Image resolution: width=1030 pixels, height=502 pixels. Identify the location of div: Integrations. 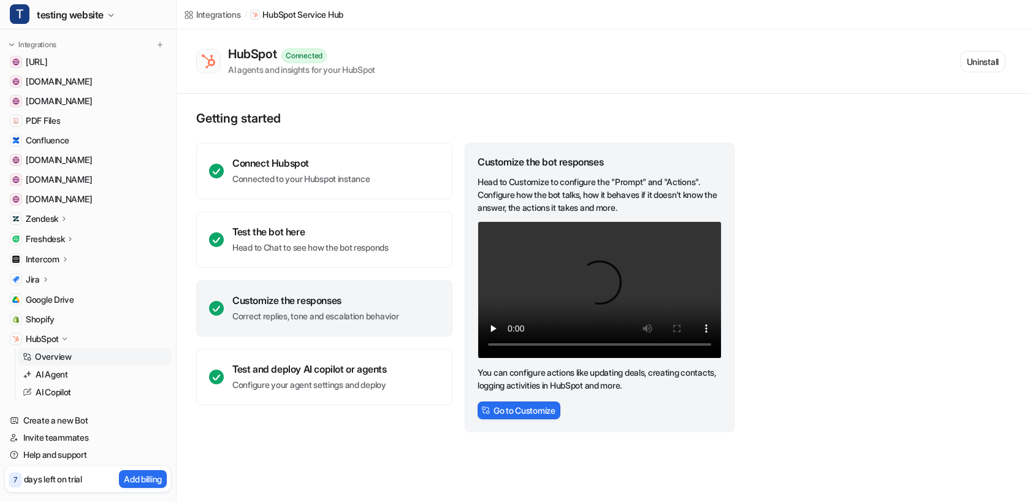
(218, 14).